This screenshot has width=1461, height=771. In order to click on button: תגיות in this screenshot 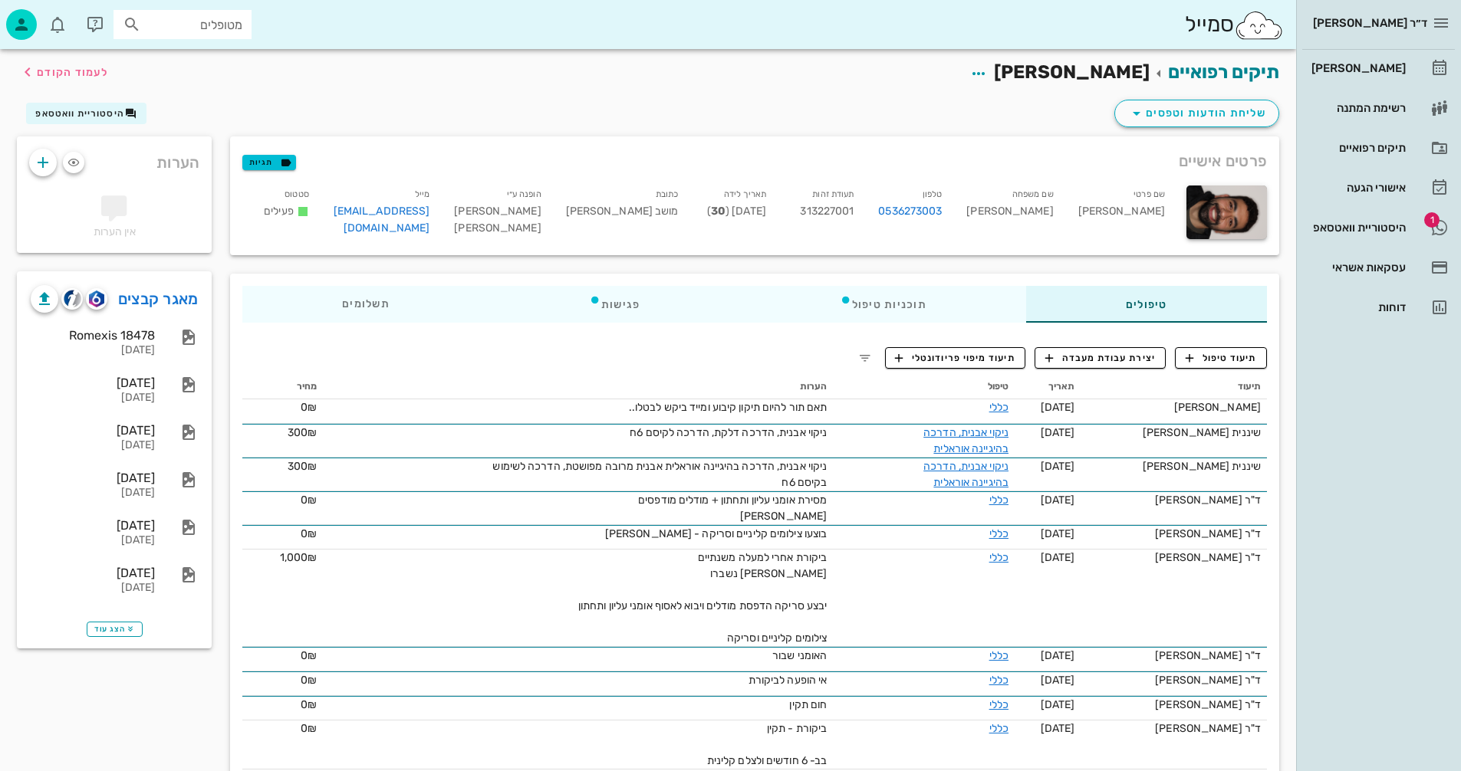, I will do `click(269, 163)`.